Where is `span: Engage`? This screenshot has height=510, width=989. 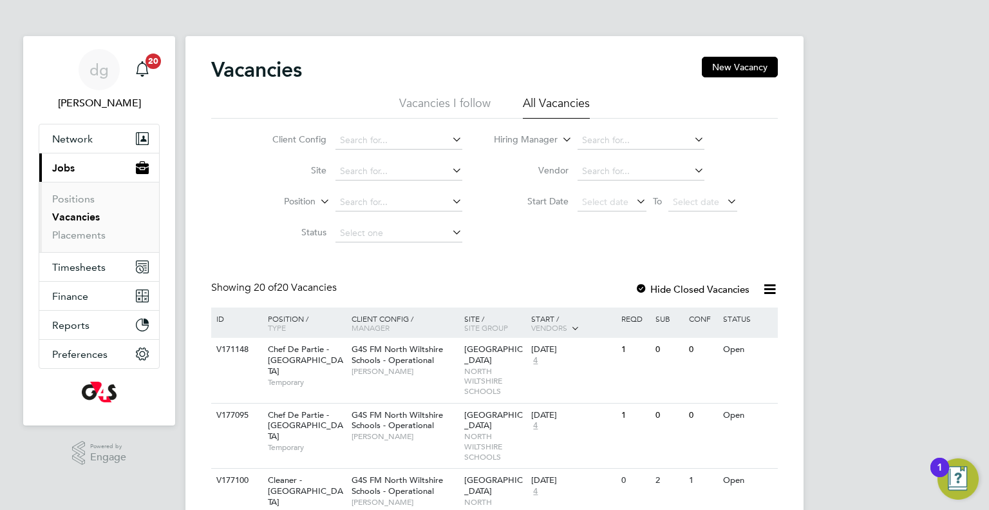 span: Engage is located at coordinates (108, 457).